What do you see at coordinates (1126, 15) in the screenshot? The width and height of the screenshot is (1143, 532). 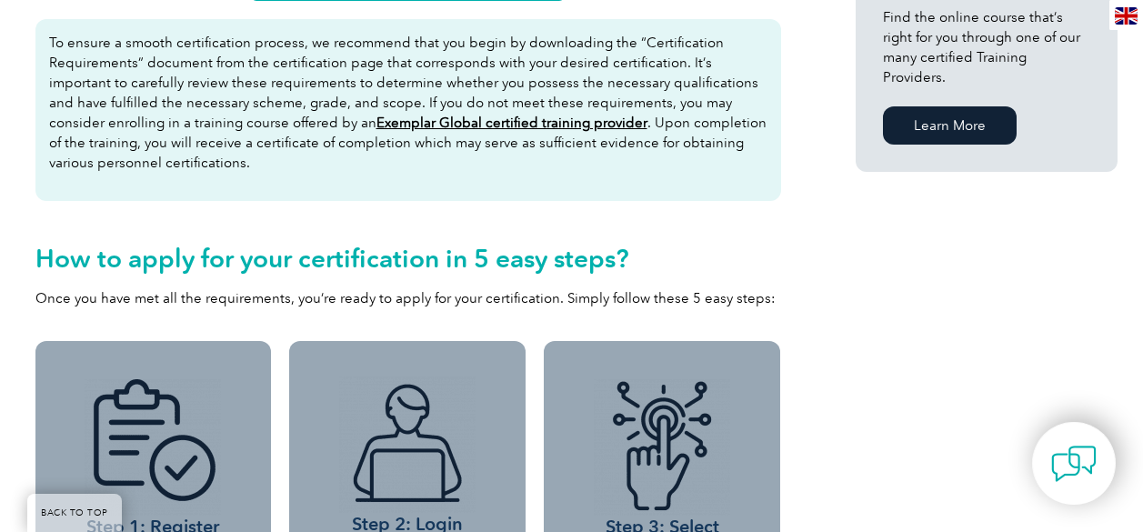 I see `img: en` at bounding box center [1126, 15].